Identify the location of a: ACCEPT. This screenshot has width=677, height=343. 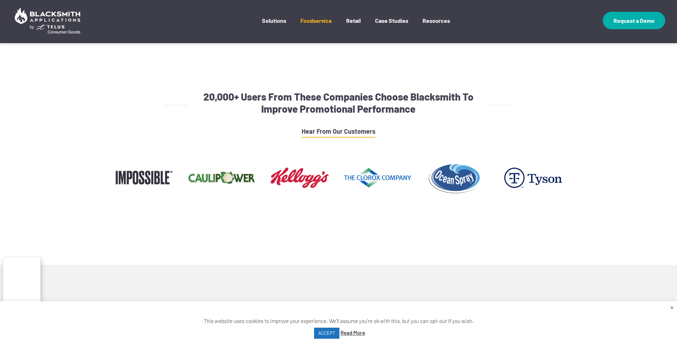
(327, 333).